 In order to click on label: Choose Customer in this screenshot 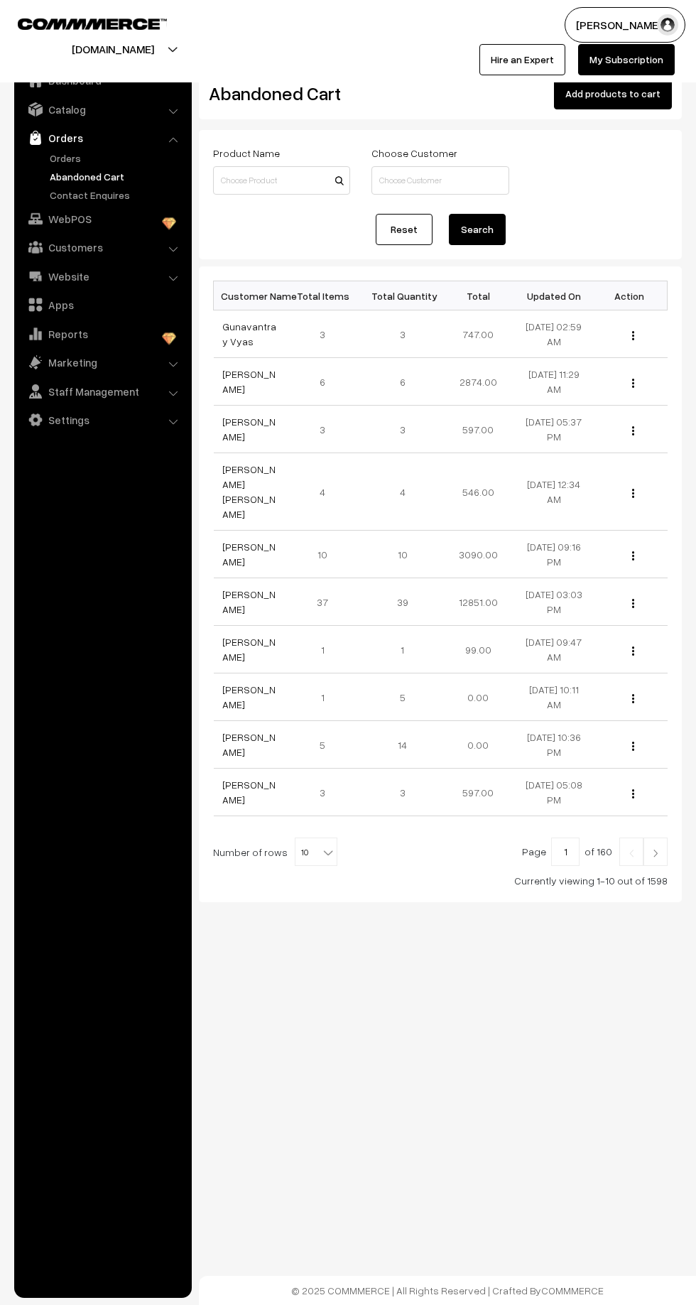, I will do `click(414, 153)`.